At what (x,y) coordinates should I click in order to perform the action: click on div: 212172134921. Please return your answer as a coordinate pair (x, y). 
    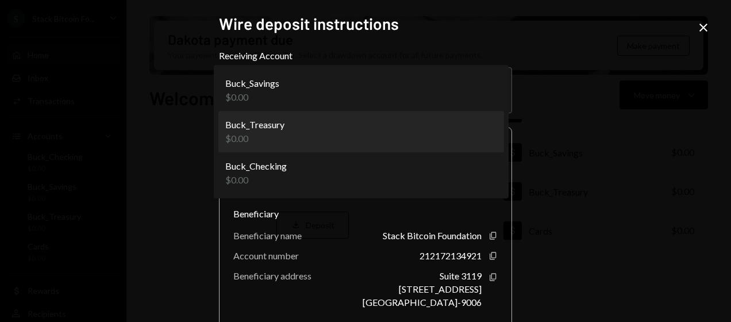
    Looking at the image, I should click on (451, 255).